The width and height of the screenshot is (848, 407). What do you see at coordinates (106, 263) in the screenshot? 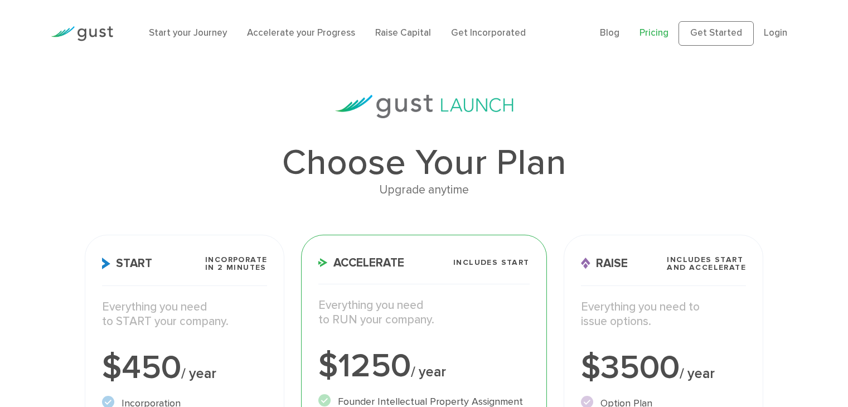
I see `img: Start Icon X2` at bounding box center [106, 263].